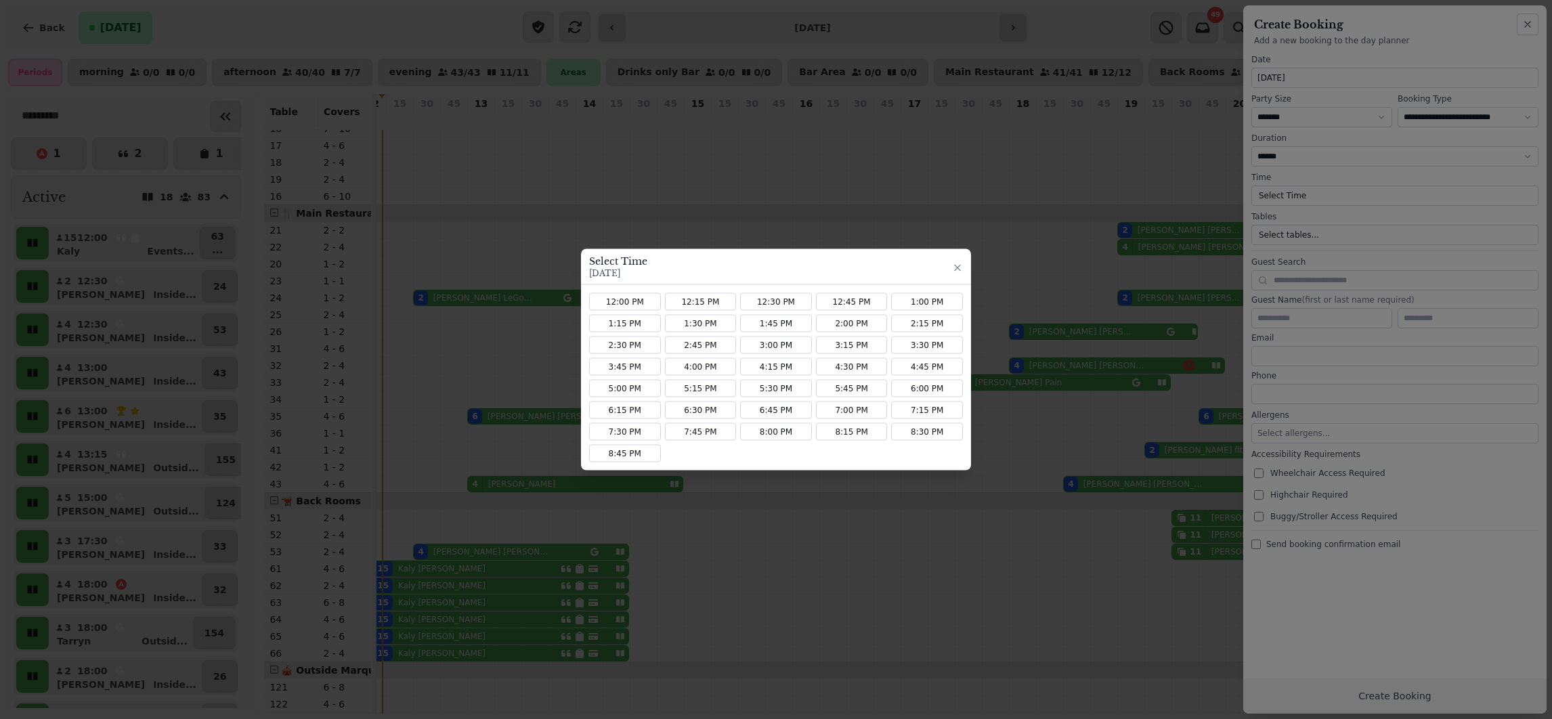 Image resolution: width=1552 pixels, height=719 pixels. Describe the element at coordinates (776, 302) in the screenshot. I see `button: 12:30 PM` at that location.